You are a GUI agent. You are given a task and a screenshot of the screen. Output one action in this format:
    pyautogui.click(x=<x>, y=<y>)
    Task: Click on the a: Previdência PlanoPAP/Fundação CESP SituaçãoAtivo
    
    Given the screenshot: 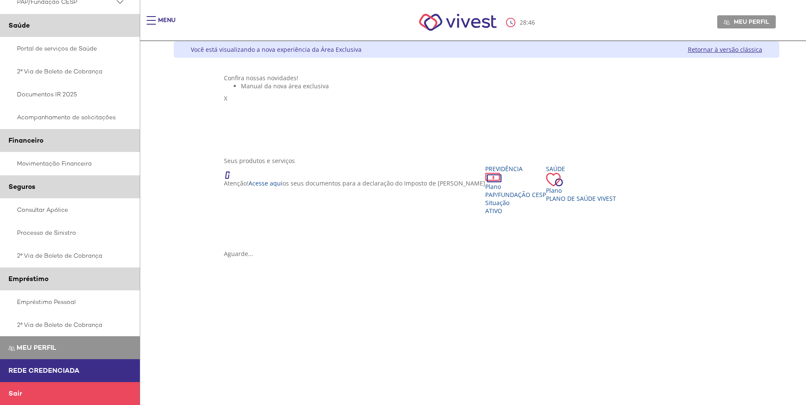 What is the action you would take?
    pyautogui.click(x=515, y=190)
    